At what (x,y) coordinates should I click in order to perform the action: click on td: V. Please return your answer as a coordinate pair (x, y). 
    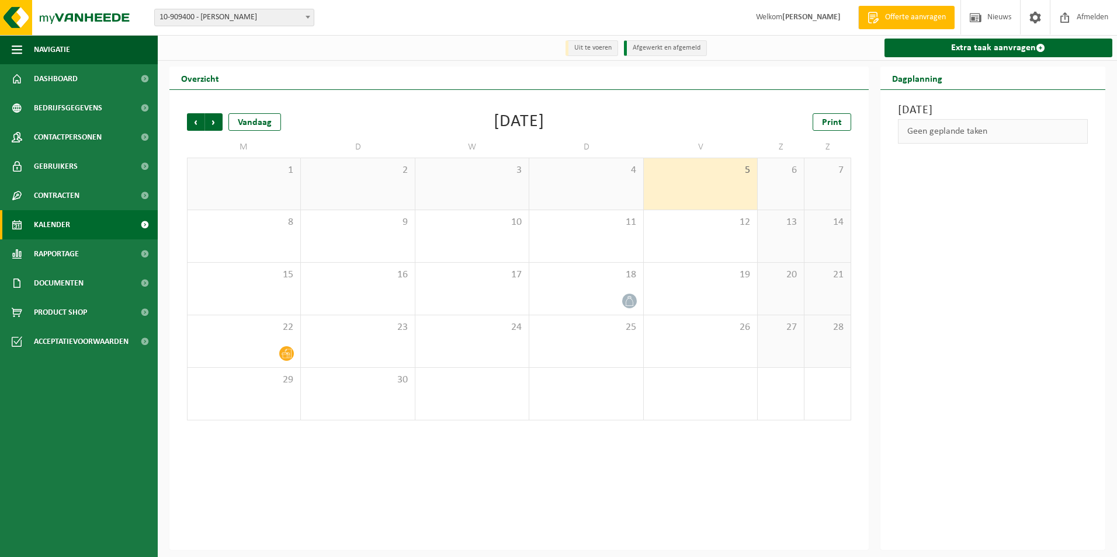
    Looking at the image, I should click on (700, 147).